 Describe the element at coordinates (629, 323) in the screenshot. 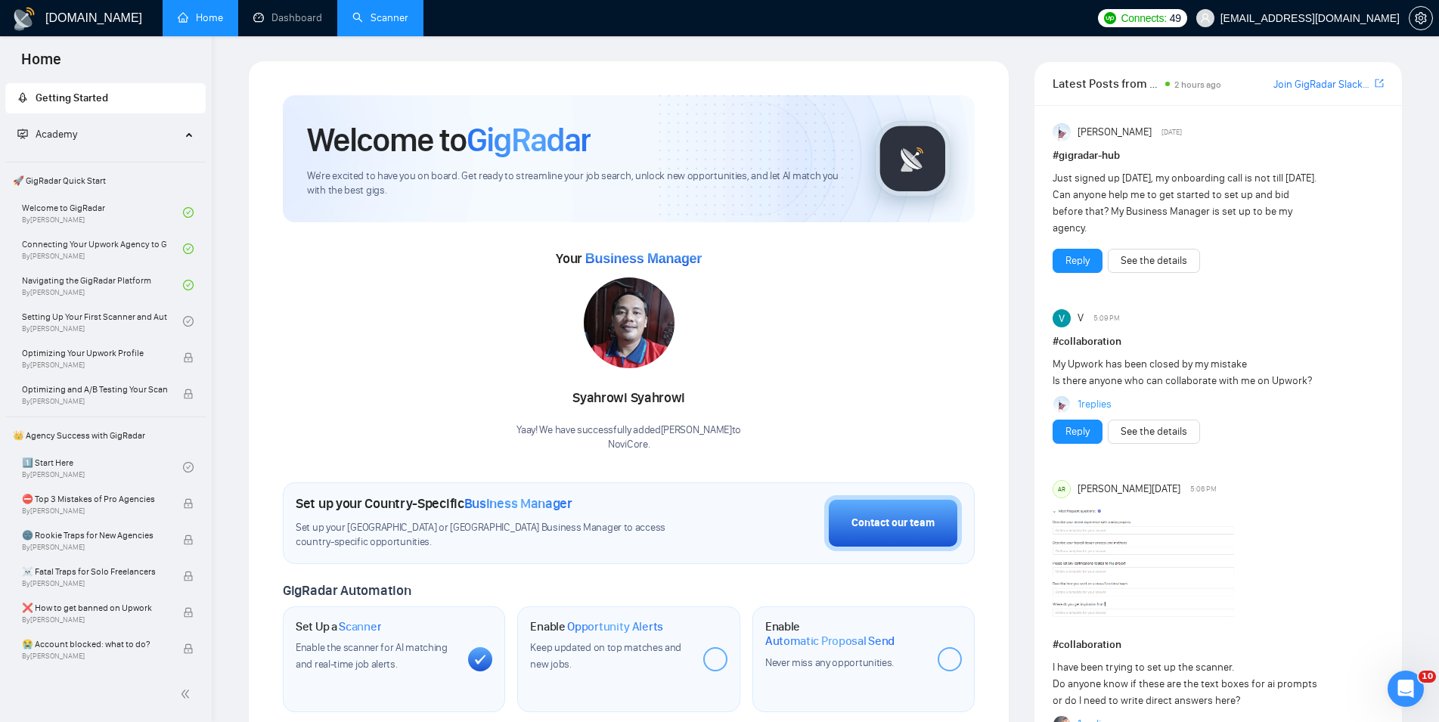

I see `img: 1698162396058-IMG-20231023-WA0155.jpg` at that location.